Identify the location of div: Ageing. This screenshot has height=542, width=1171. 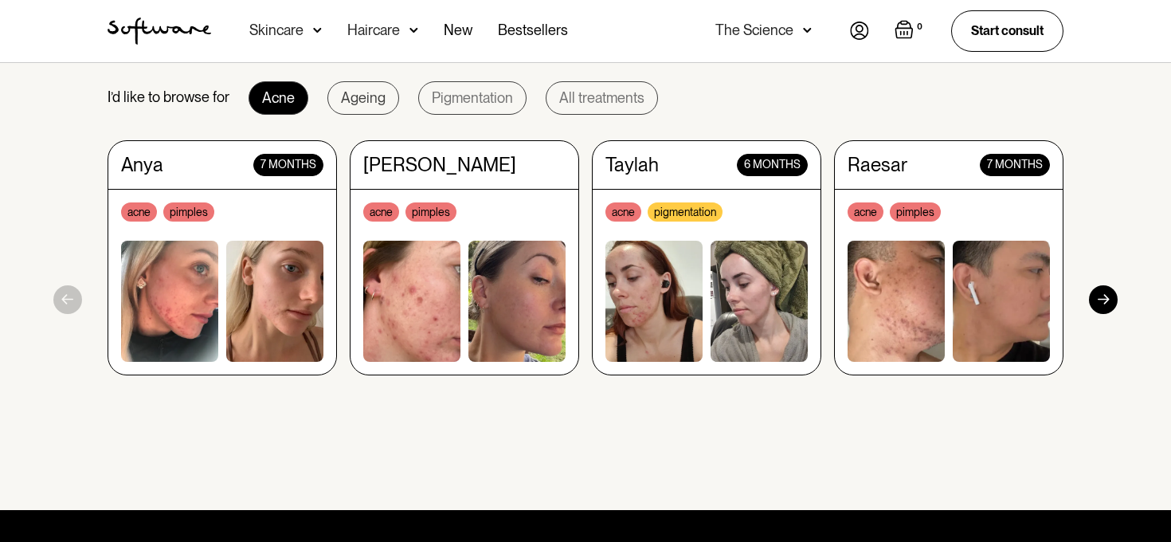
(363, 98).